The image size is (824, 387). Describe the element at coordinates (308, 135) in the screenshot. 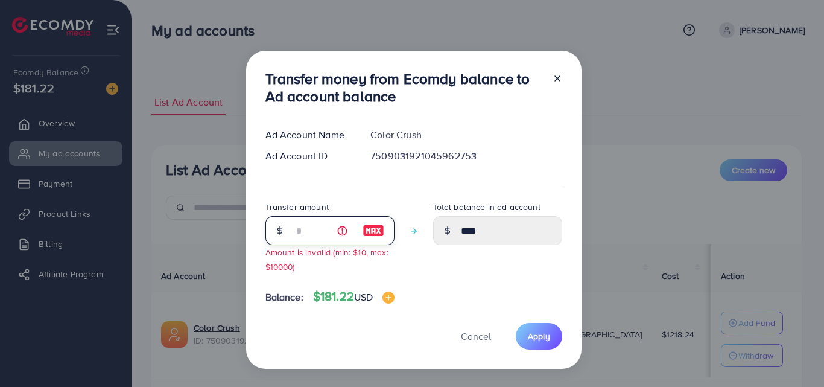

I see `div: Ad Account Name` at that location.